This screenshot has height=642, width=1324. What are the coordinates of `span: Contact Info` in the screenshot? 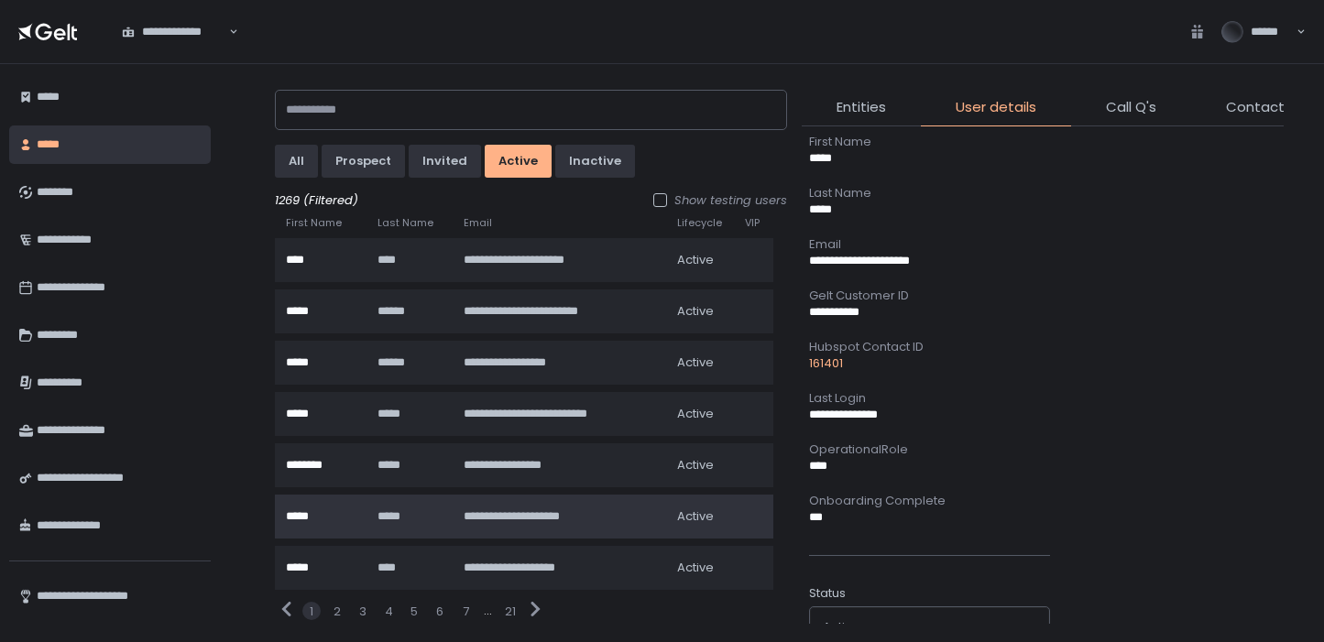 It's located at (1270, 107).